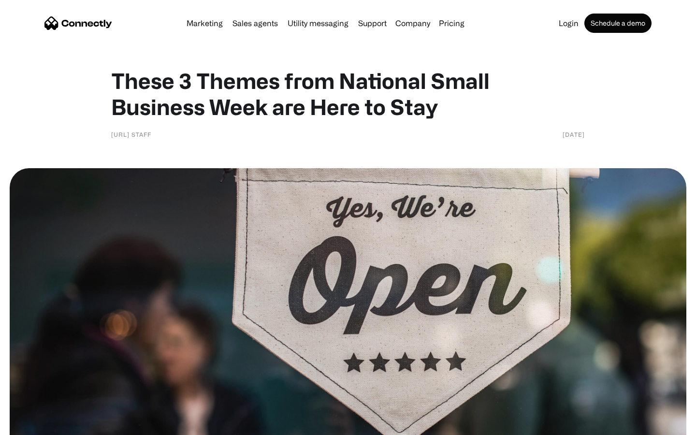  What do you see at coordinates (78, 23) in the screenshot?
I see `a: home` at bounding box center [78, 23].